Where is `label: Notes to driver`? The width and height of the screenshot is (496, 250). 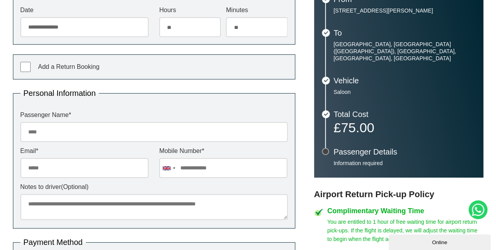
label: Notes to driver is located at coordinates (154, 187).